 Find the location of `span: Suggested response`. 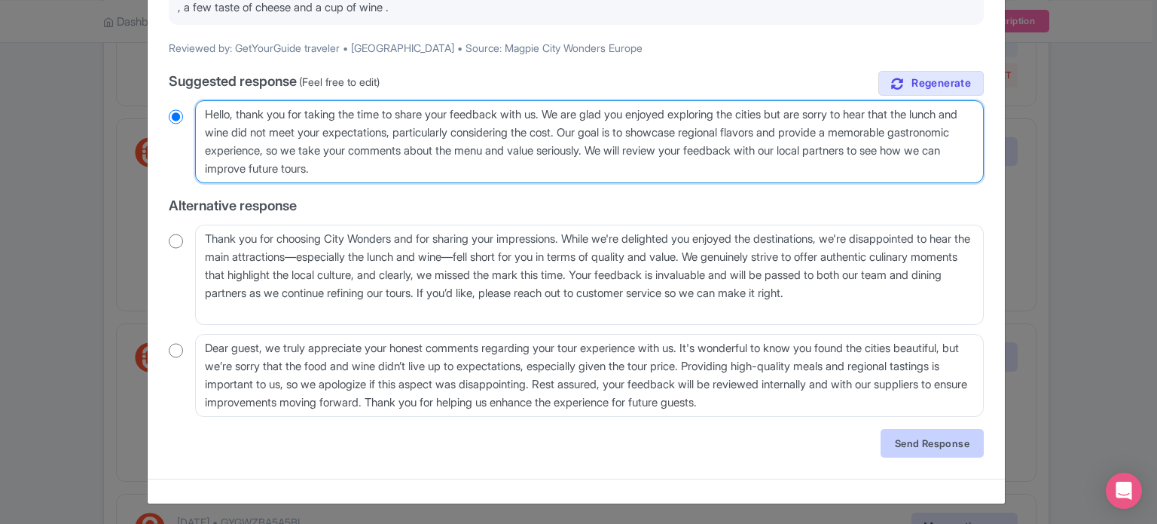

span: Suggested response is located at coordinates (233, 81).